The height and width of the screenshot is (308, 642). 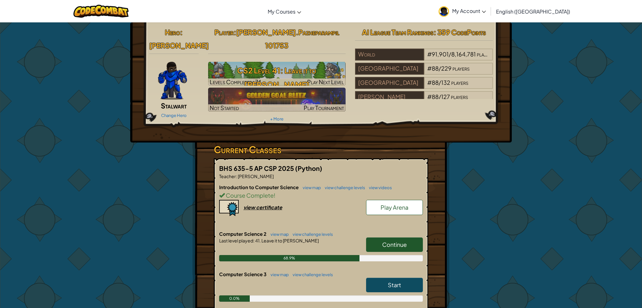 What do you see at coordinates (258, 240) in the screenshot?
I see `span: 41.` at bounding box center [258, 240].